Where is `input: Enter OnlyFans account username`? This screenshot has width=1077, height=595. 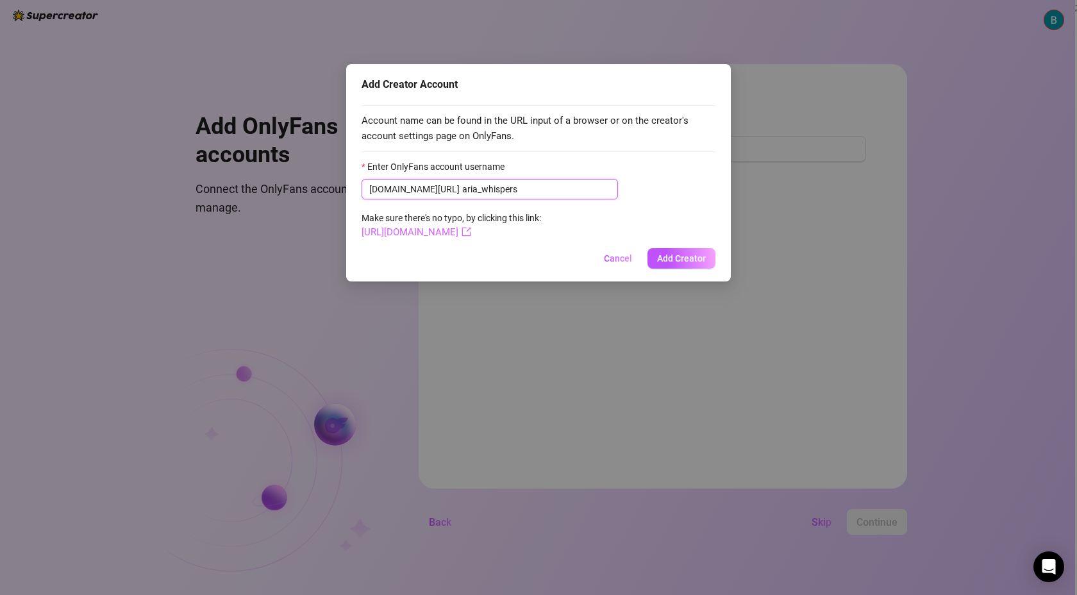 input: Enter OnlyFans account username is located at coordinates (536, 189).